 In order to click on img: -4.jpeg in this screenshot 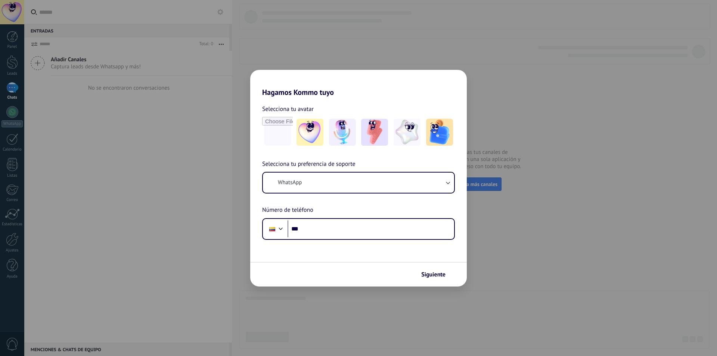, I will do `click(407, 132)`.